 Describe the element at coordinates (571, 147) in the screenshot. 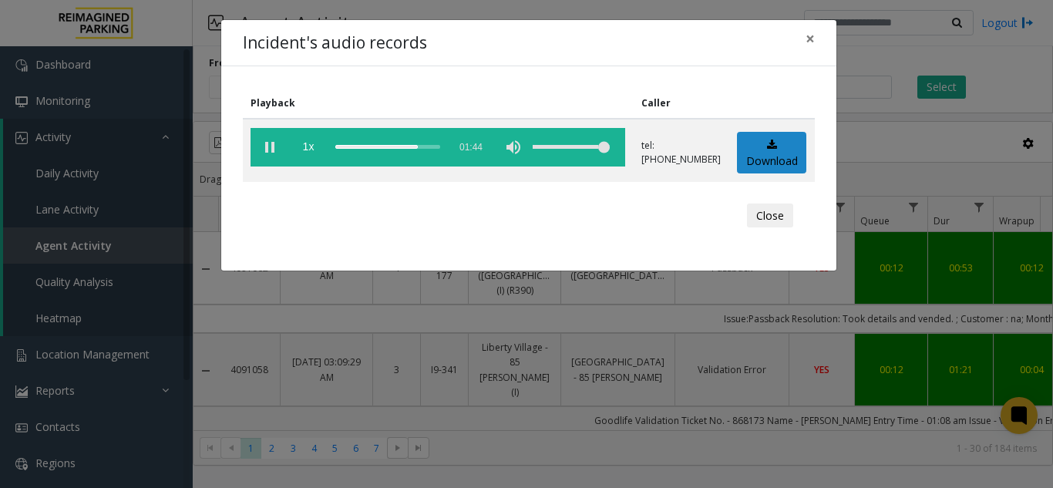

I see `div: volume level` at that location.